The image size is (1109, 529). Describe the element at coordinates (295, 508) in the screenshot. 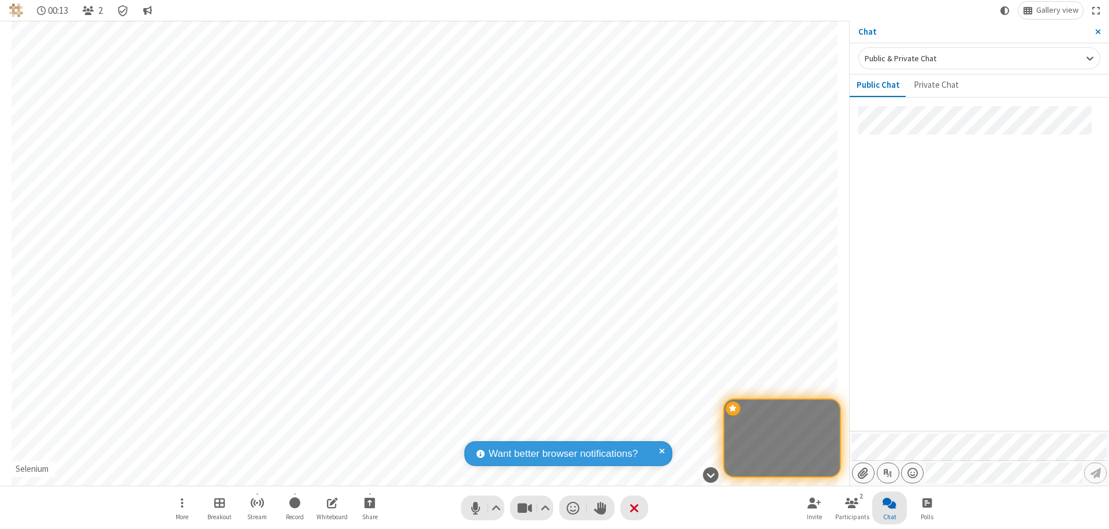

I see `button: Start recording` at that location.